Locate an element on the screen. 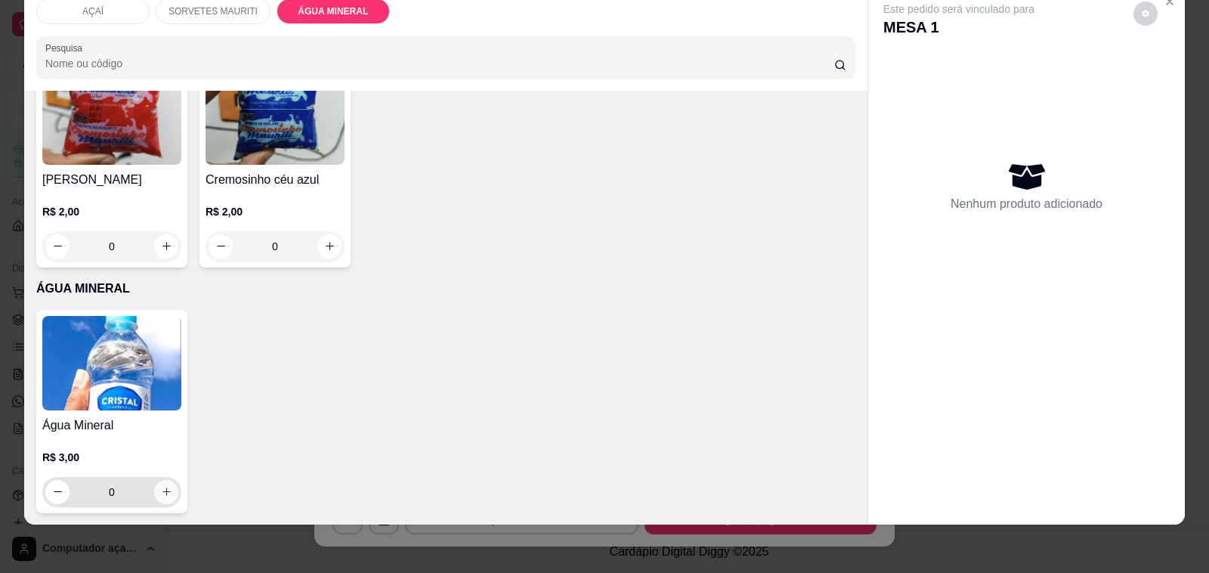 The width and height of the screenshot is (1209, 573). p: AÇAÍ is located at coordinates (93, 11).